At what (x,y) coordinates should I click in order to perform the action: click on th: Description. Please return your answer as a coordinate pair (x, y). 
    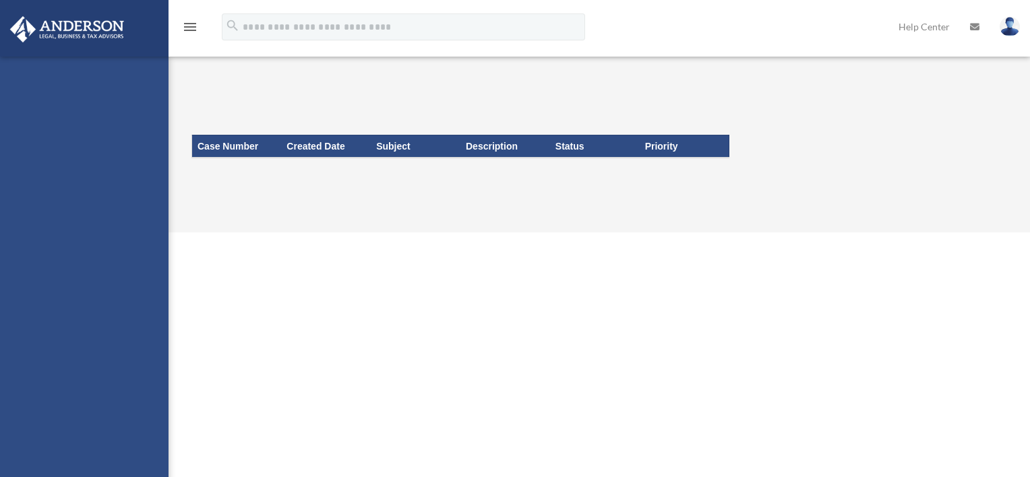
    Looking at the image, I should click on (505, 146).